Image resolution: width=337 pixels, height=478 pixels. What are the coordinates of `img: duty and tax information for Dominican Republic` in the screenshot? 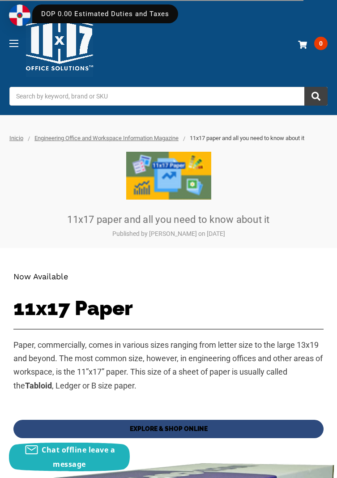 It's located at (20, 15).